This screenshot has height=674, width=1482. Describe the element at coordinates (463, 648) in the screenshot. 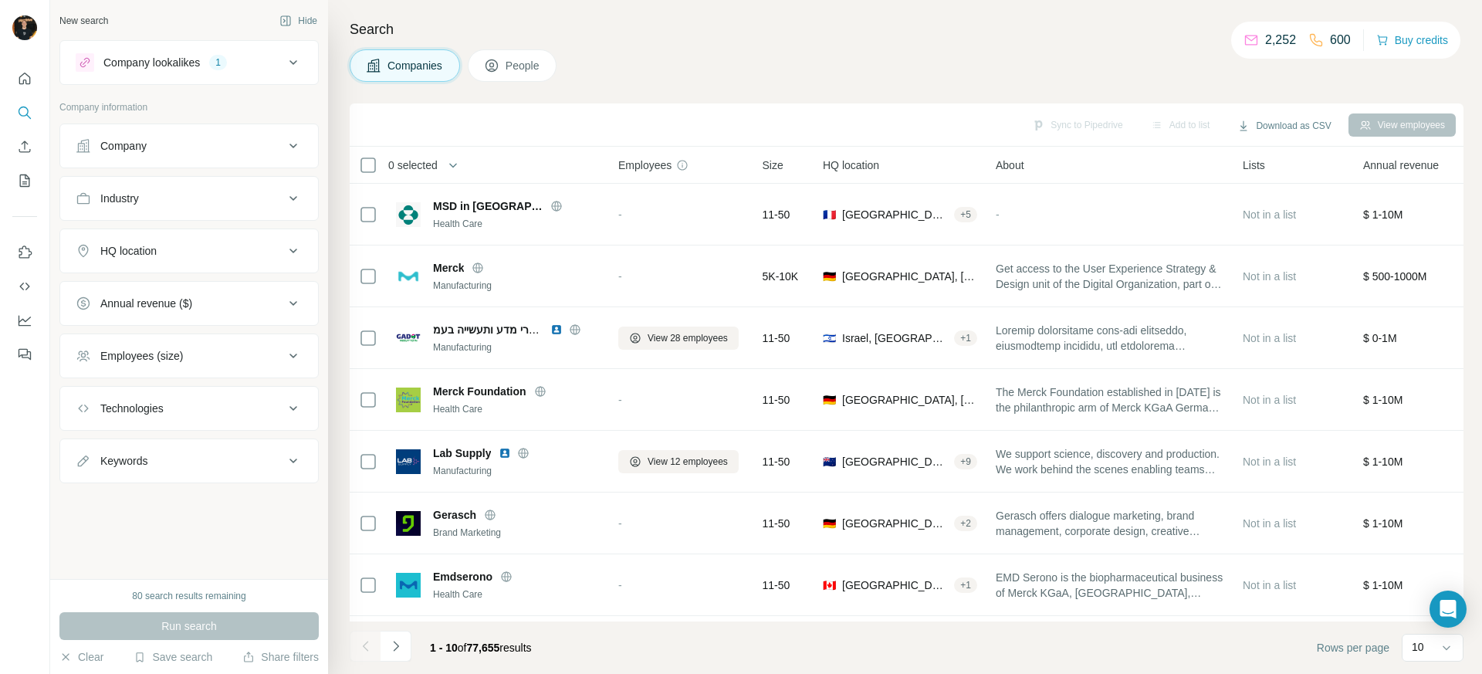

I see `span: of` at that location.